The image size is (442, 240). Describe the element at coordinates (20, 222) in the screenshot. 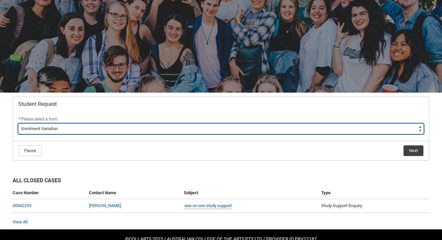

I see `a: View All Cases` at that location.